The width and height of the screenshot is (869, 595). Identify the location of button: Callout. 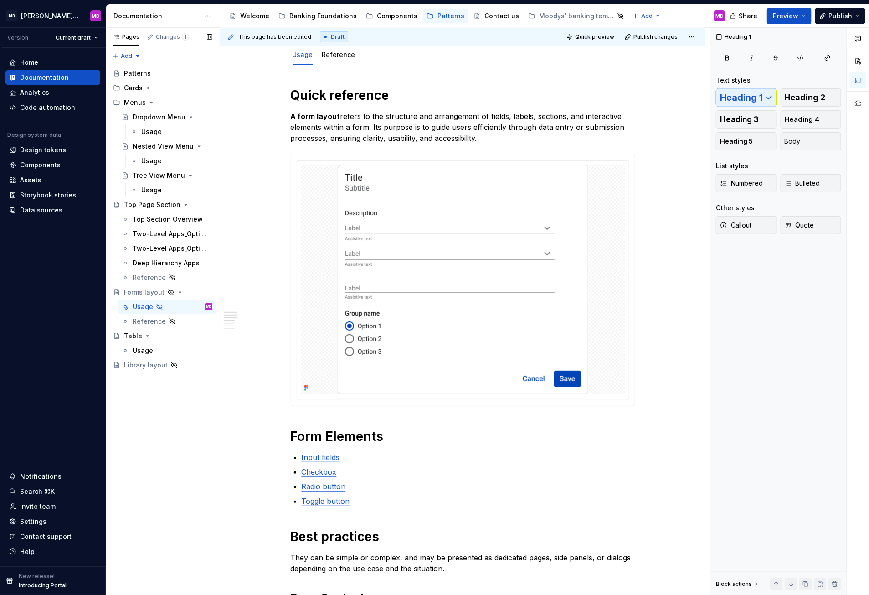
(746, 225).